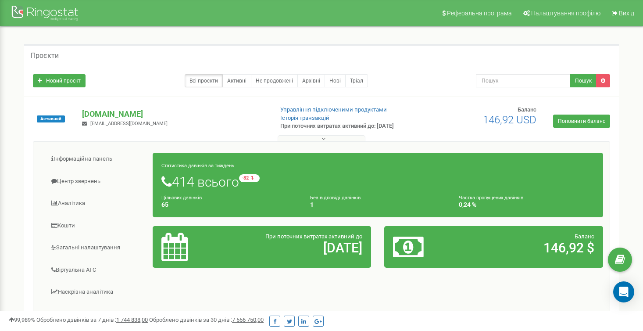 This screenshot has width=643, height=331. Describe the element at coordinates (198, 165) in the screenshot. I see `small: Статистика дзвінків за тиждень` at that location.